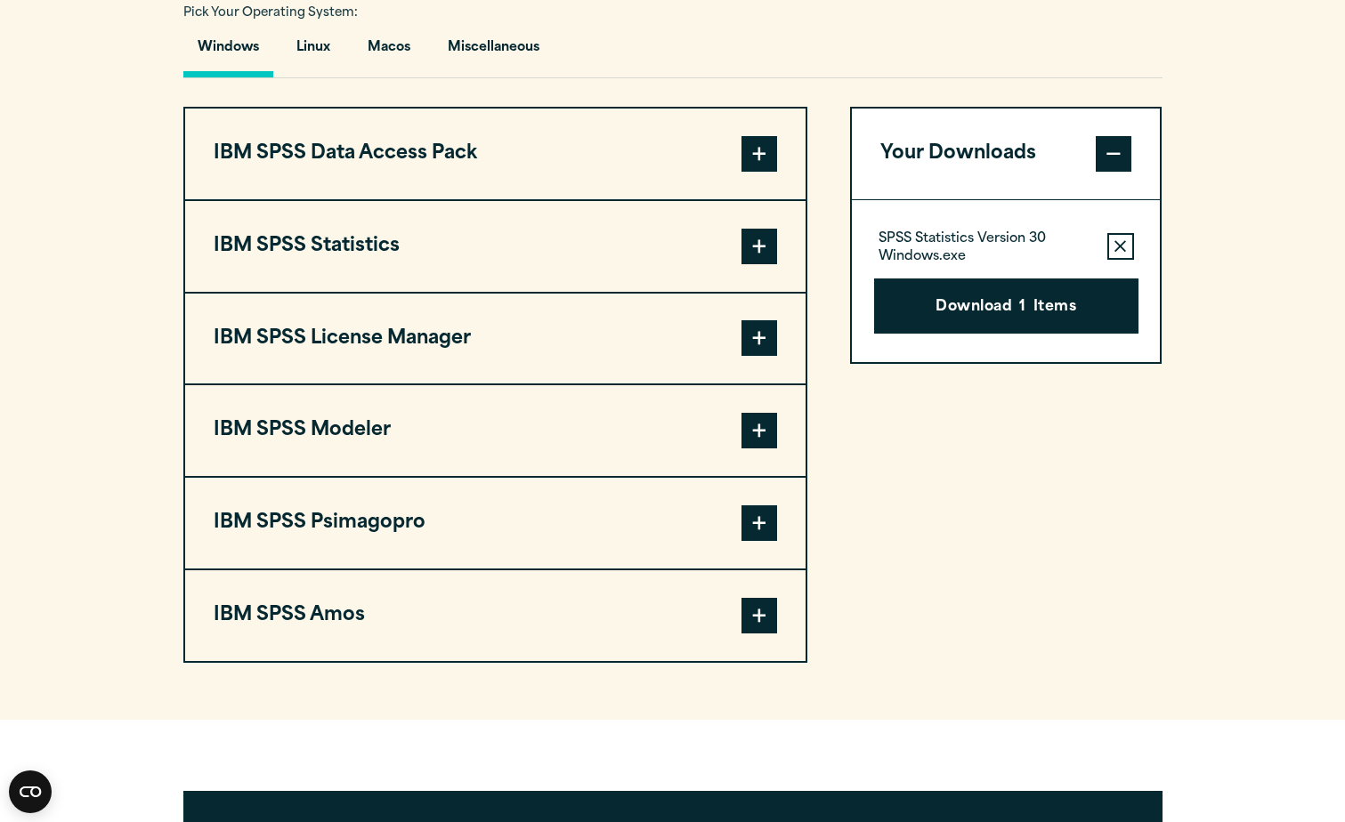 Image resolution: width=1345 pixels, height=822 pixels. Describe the element at coordinates (495, 154) in the screenshot. I see `button: IBM SPSS Data Access Pack` at that location.